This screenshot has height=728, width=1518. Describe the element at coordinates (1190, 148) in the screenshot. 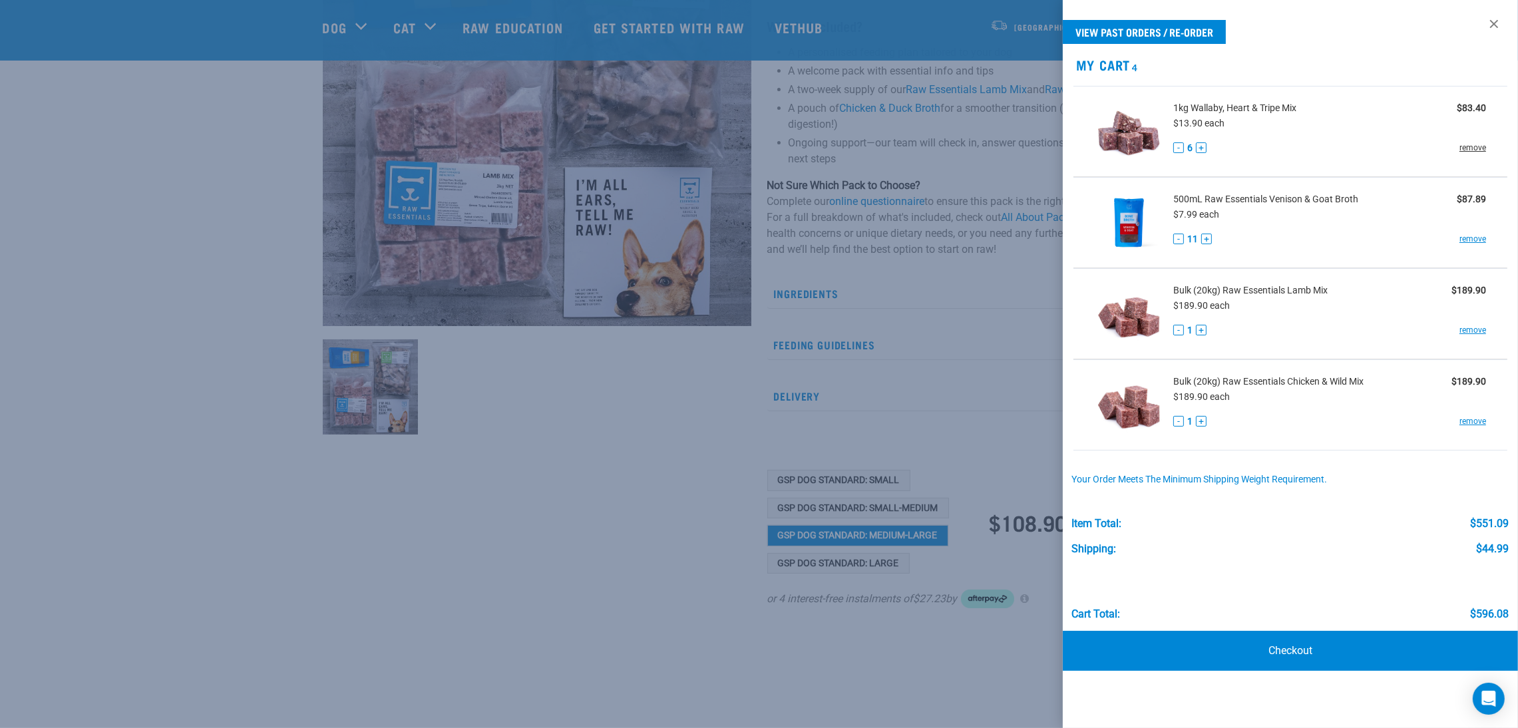

I see `span: 6` at that location.